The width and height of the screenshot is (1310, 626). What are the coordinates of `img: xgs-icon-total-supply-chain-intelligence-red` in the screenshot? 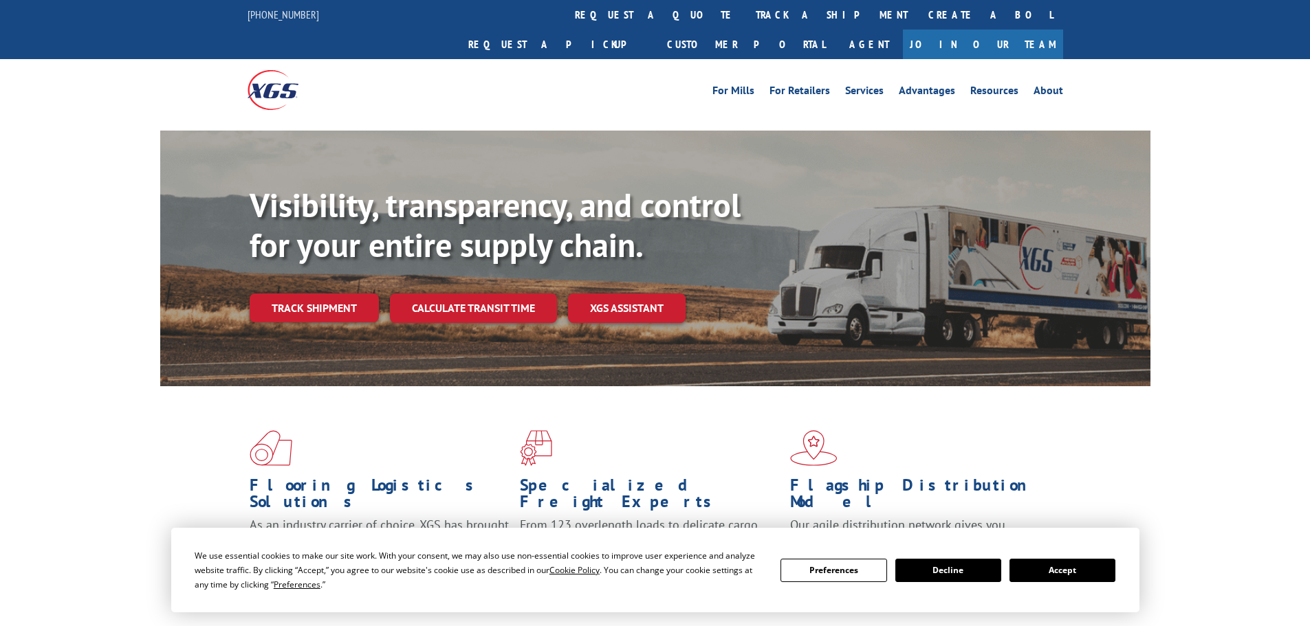 It's located at (271, 448).